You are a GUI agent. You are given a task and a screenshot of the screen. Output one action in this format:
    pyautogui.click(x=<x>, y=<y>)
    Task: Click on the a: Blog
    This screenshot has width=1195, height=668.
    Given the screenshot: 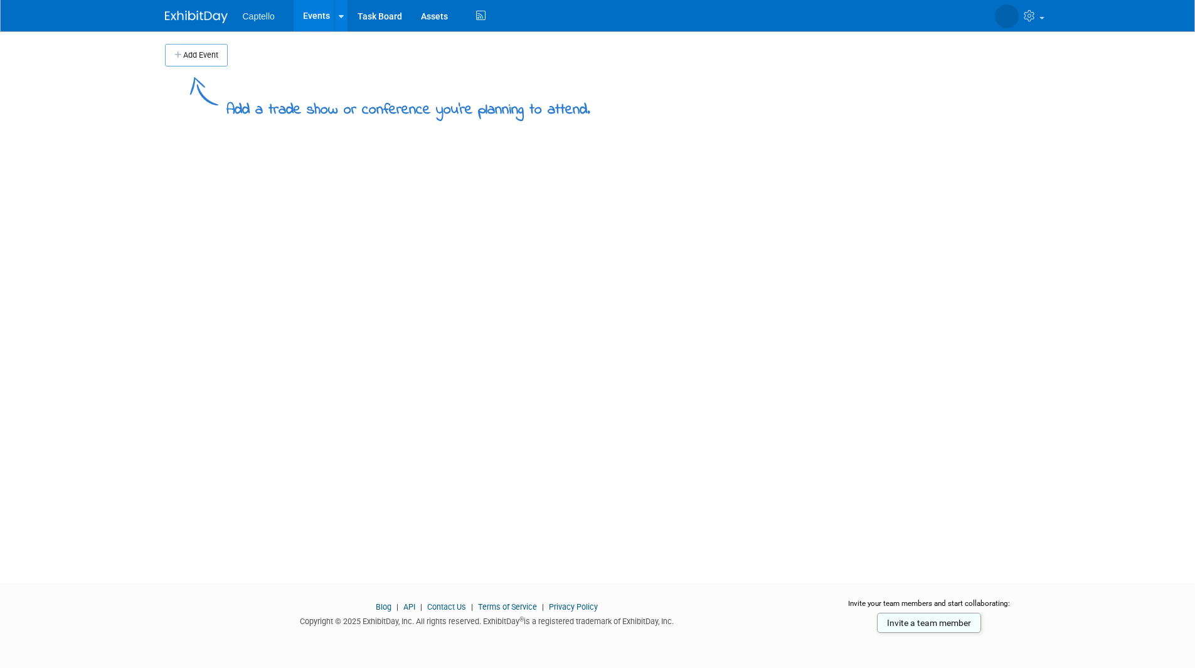 What is the action you would take?
    pyautogui.click(x=383, y=606)
    